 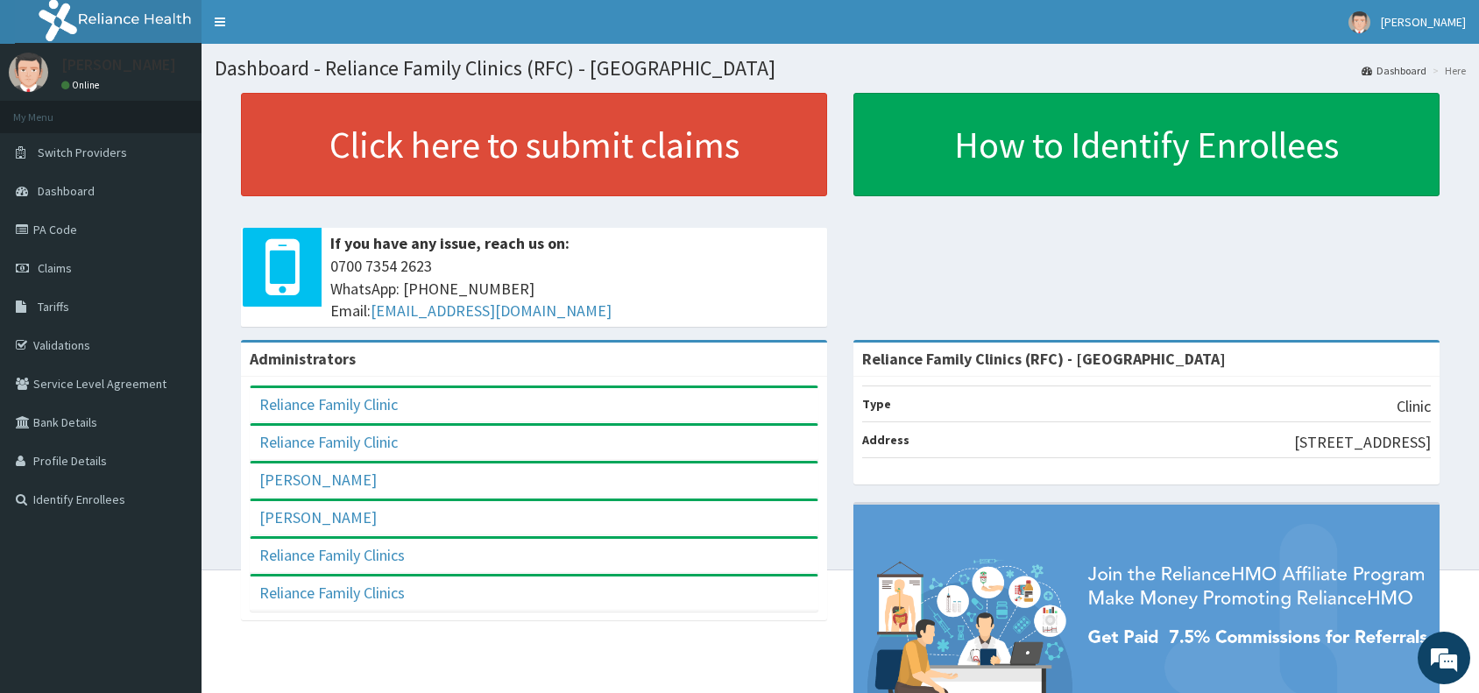 I want to click on span: Dashboard, so click(x=66, y=191).